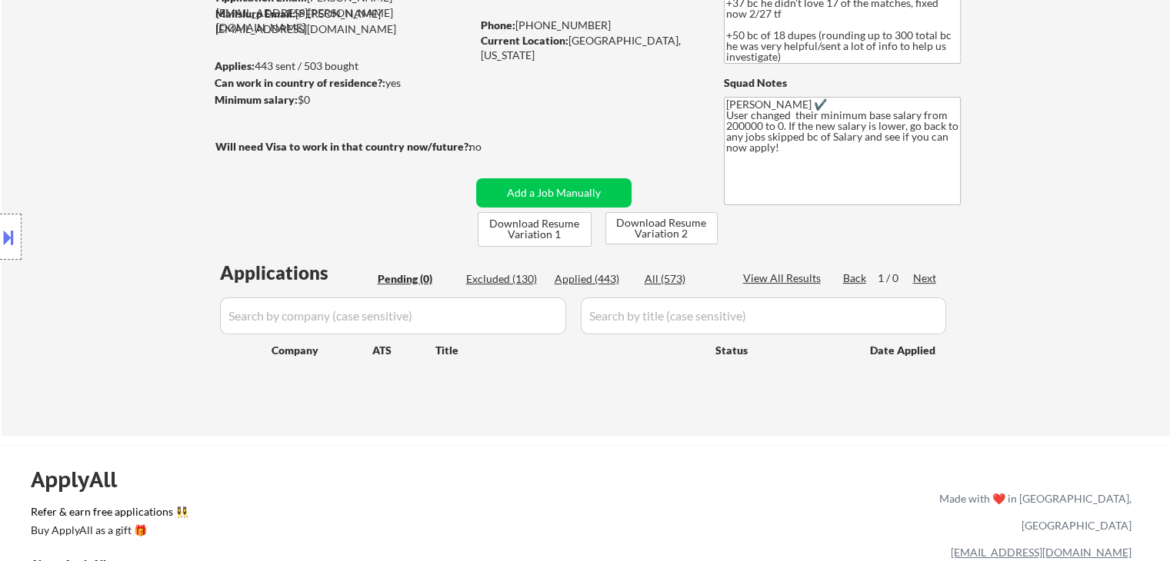 The height and width of the screenshot is (561, 1170). What do you see at coordinates (491, 147) in the screenshot?
I see `div: no` at bounding box center [491, 147].